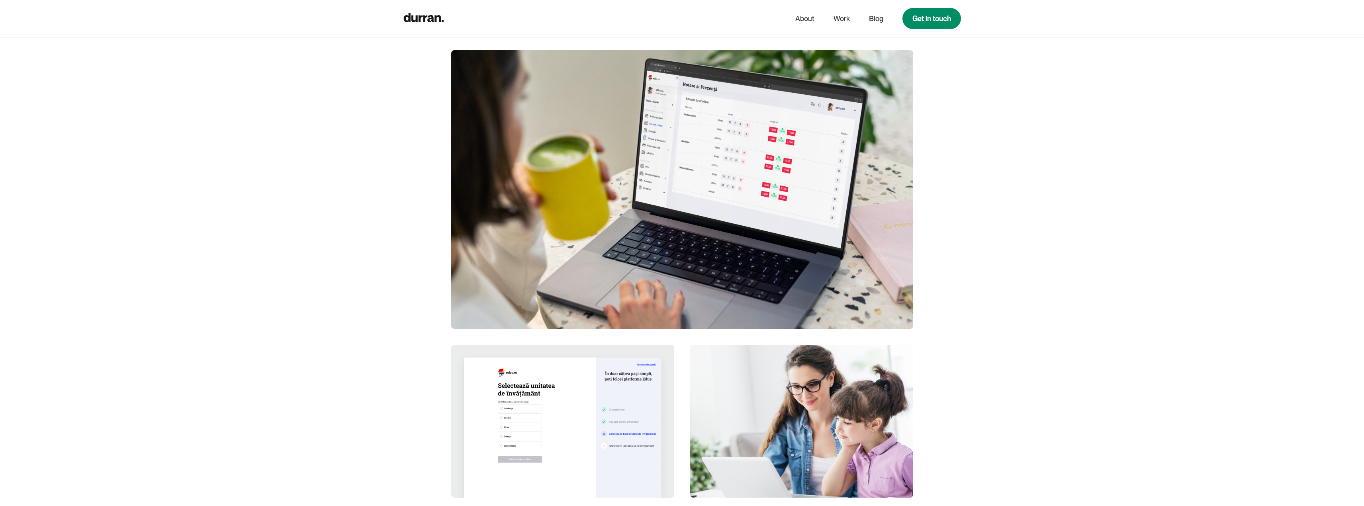  I want to click on img: Edus platform overview, so click(682, 190).